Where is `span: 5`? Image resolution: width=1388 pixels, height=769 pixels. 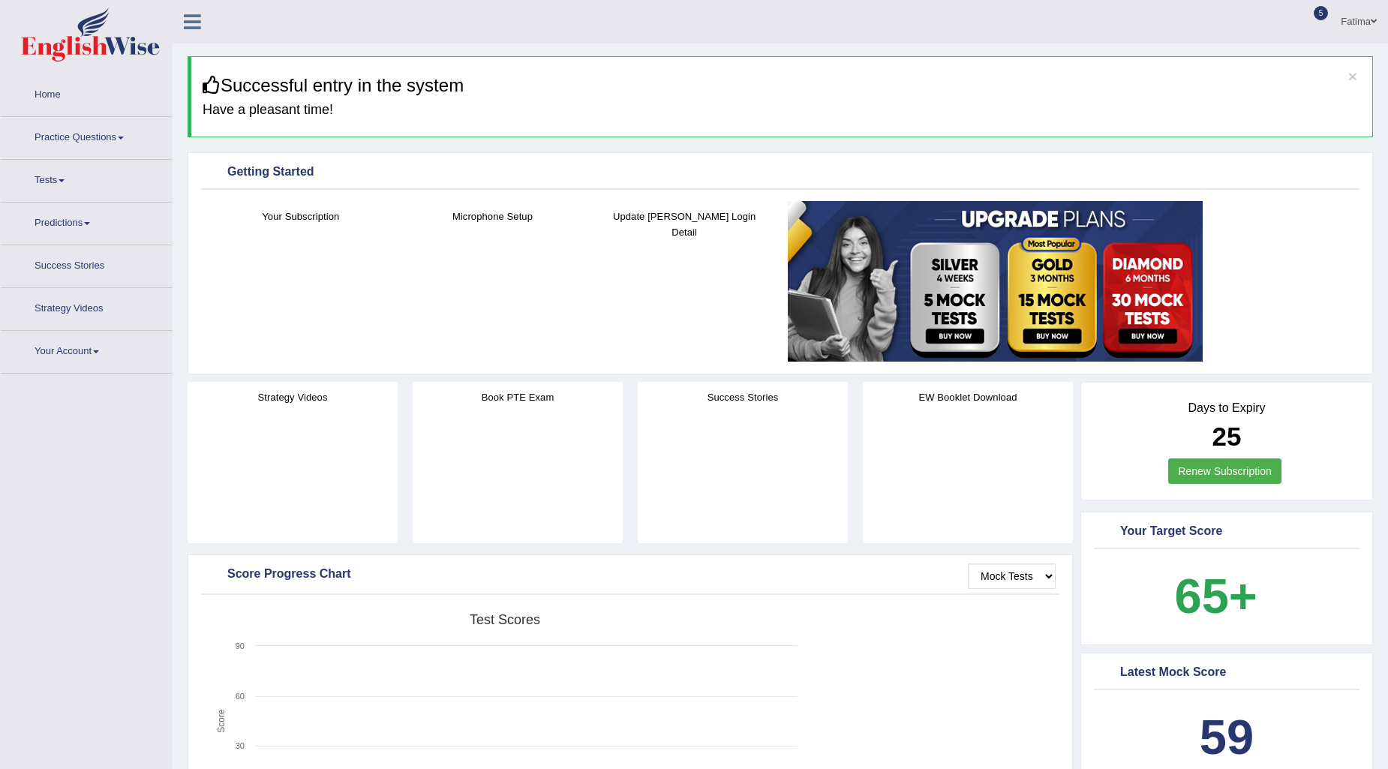
span: 5 is located at coordinates (1321, 13).